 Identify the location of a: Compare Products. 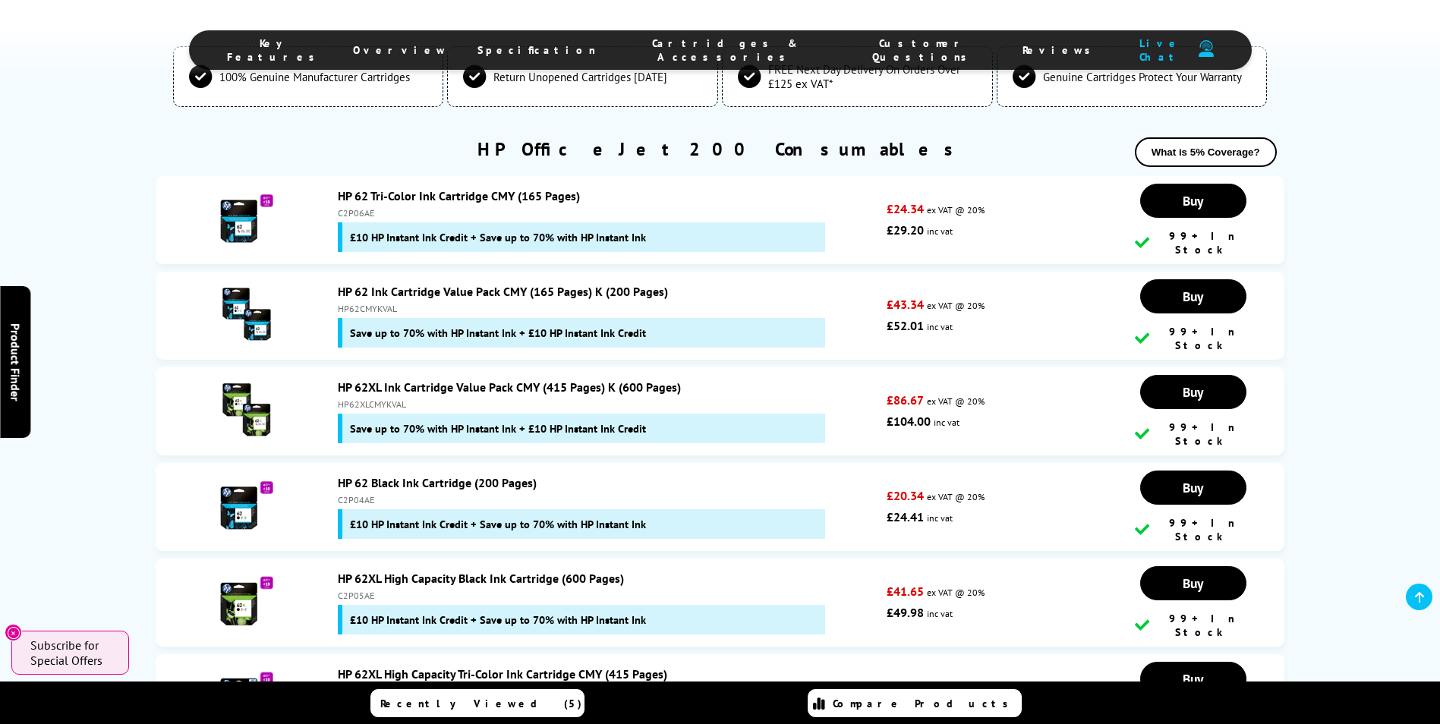
(915, 703).